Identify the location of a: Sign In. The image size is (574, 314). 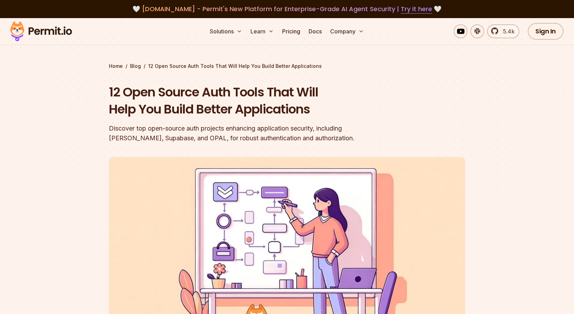
(545, 31).